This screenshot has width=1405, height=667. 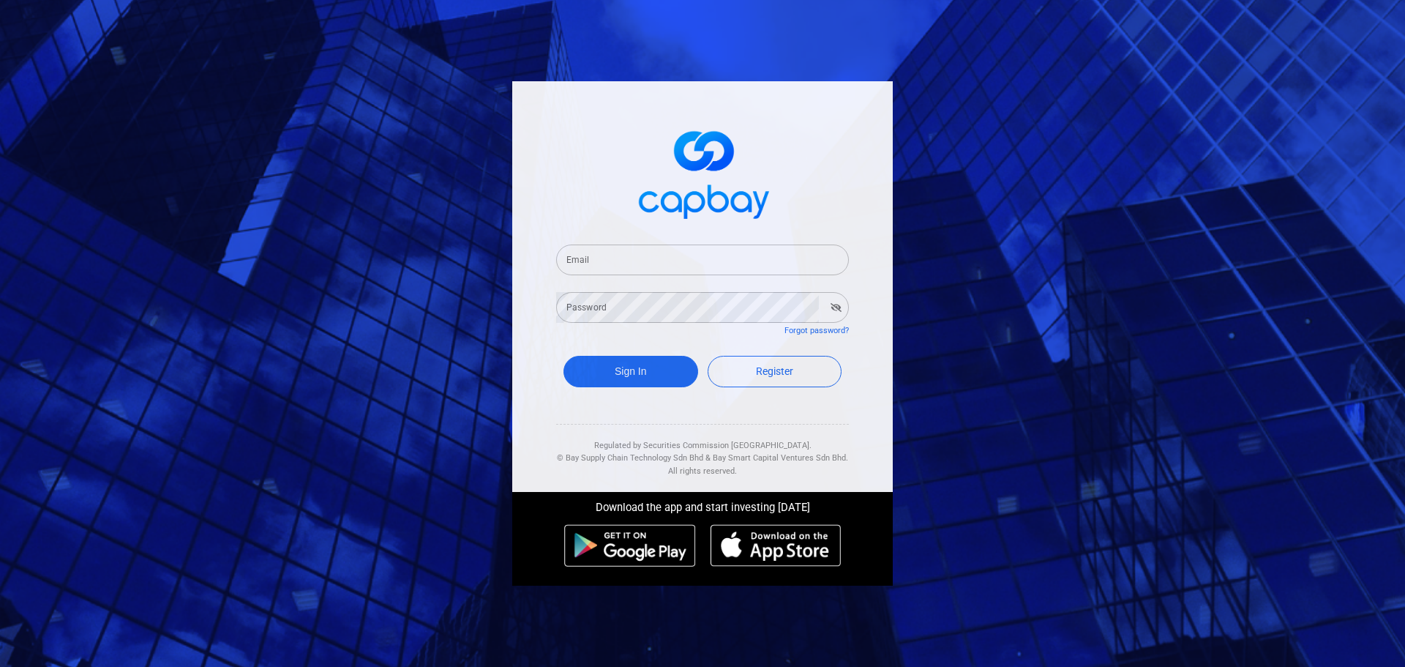 I want to click on button: Sign In, so click(x=631, y=371).